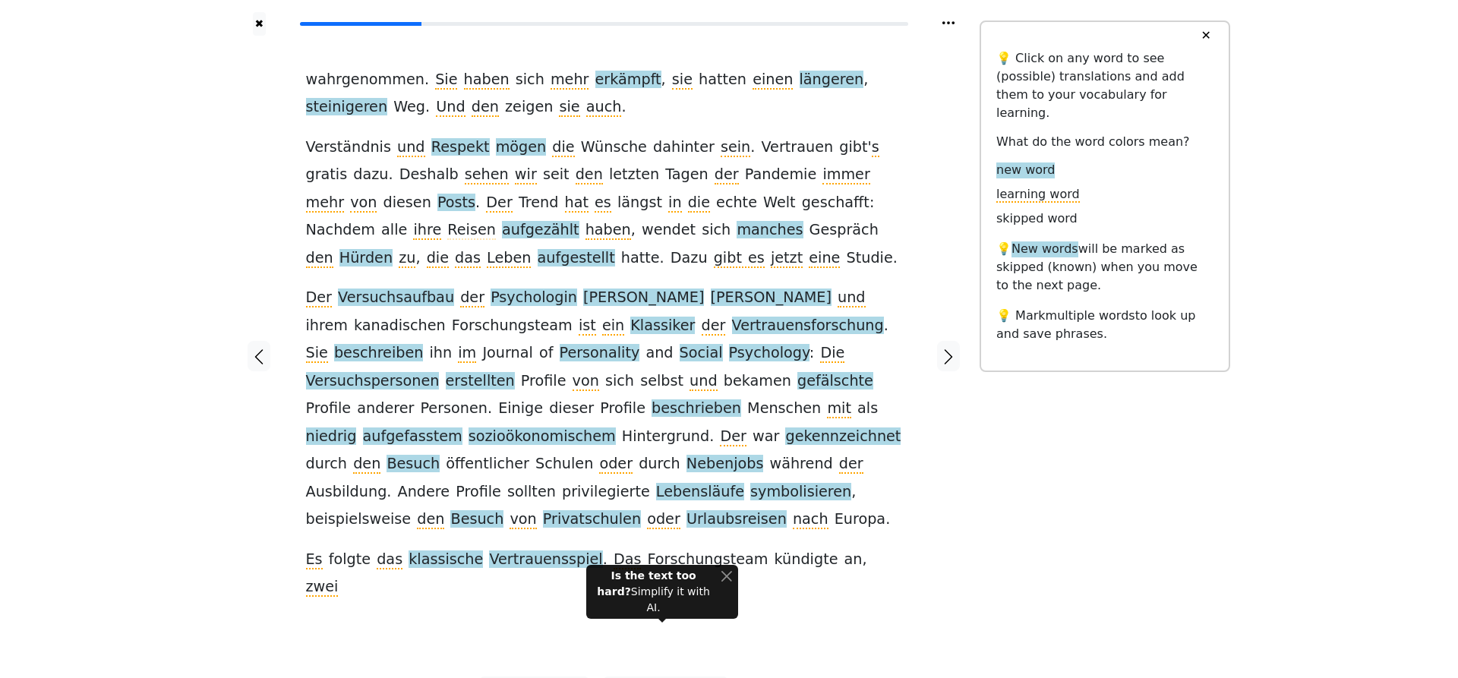 The height and width of the screenshot is (678, 1458). Describe the element at coordinates (787, 258) in the screenshot. I see `span: jetzt` at that location.